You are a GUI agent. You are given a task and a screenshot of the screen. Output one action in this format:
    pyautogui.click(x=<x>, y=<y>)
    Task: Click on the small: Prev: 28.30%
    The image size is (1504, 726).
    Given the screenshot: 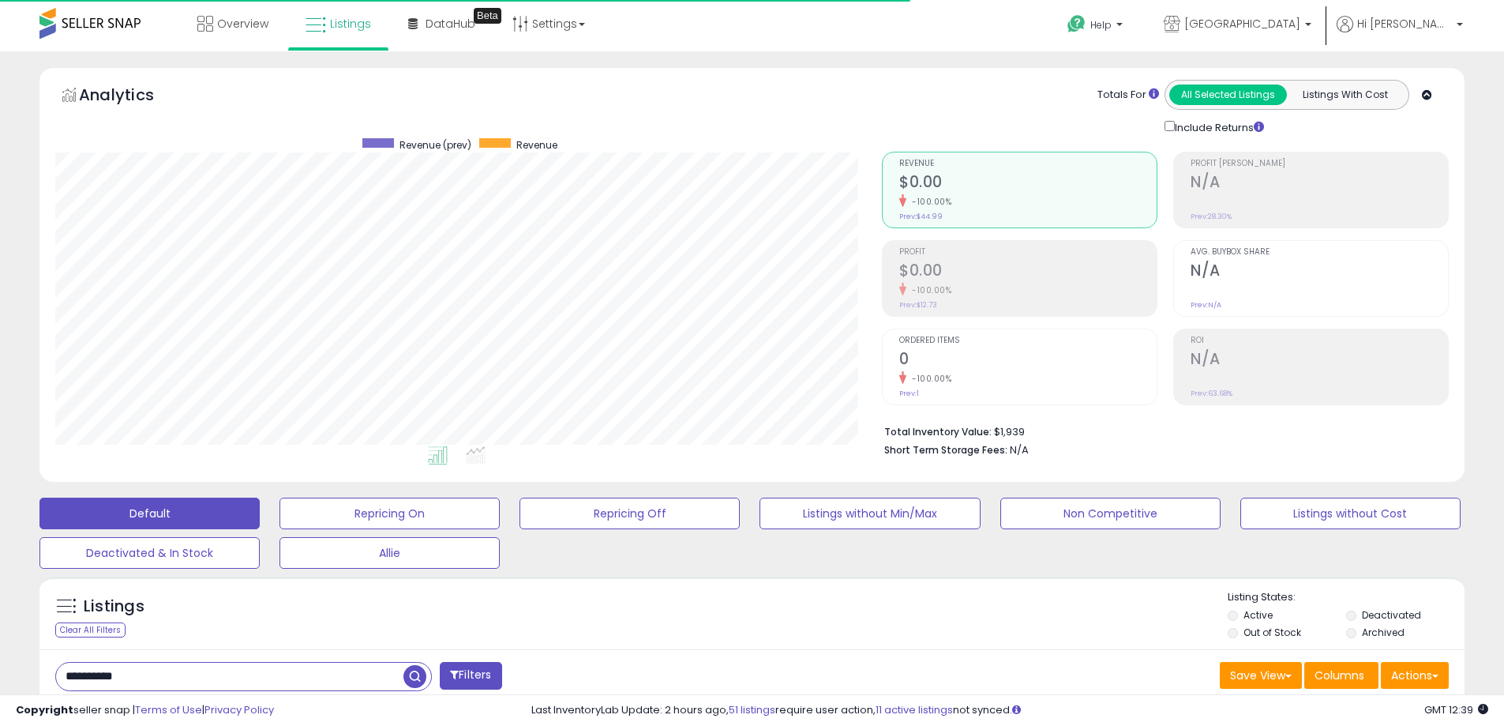 What is the action you would take?
    pyautogui.click(x=1211, y=216)
    